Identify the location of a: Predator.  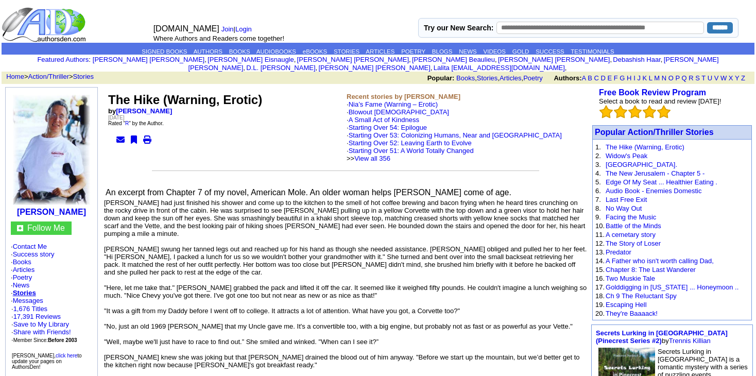
(619, 252).